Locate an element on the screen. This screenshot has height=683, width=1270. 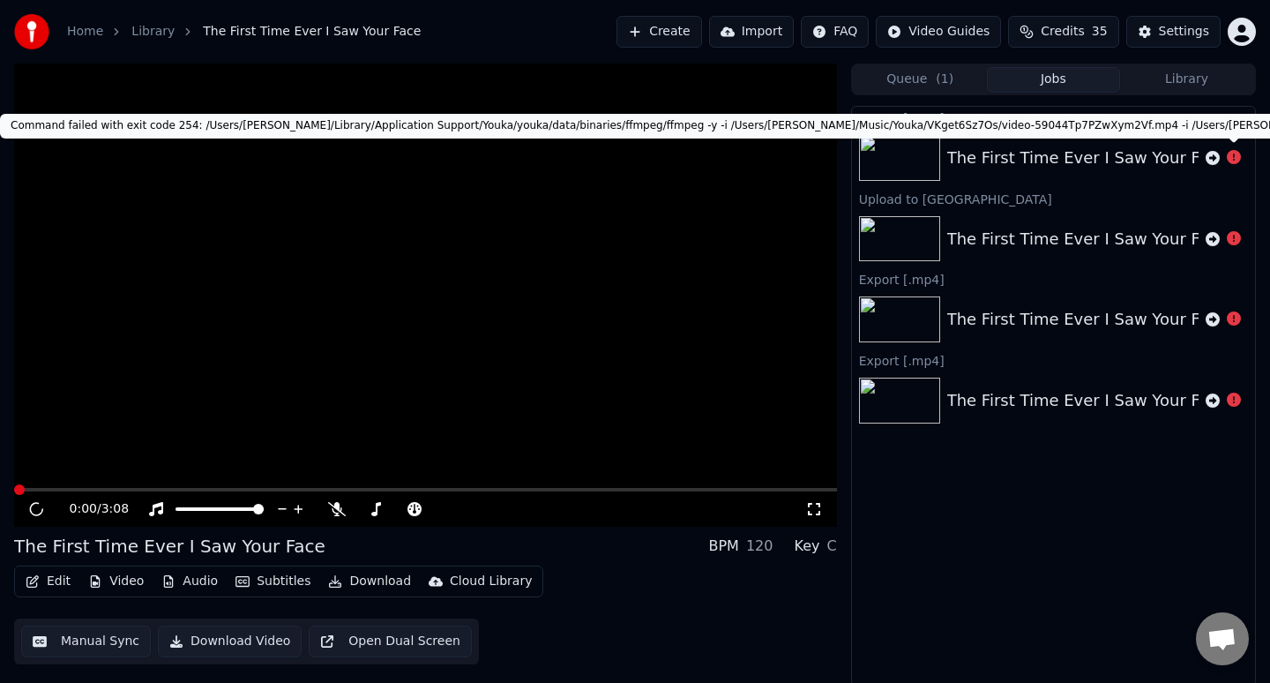
button: Video Guides is located at coordinates (938, 32).